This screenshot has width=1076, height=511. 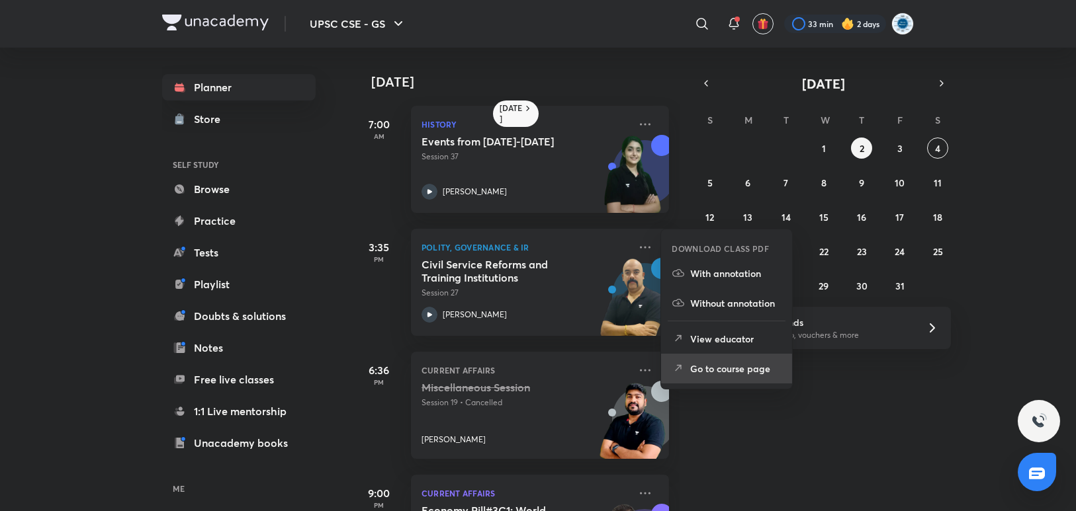 I want to click on abbr: October 15, 2025, so click(x=824, y=217).